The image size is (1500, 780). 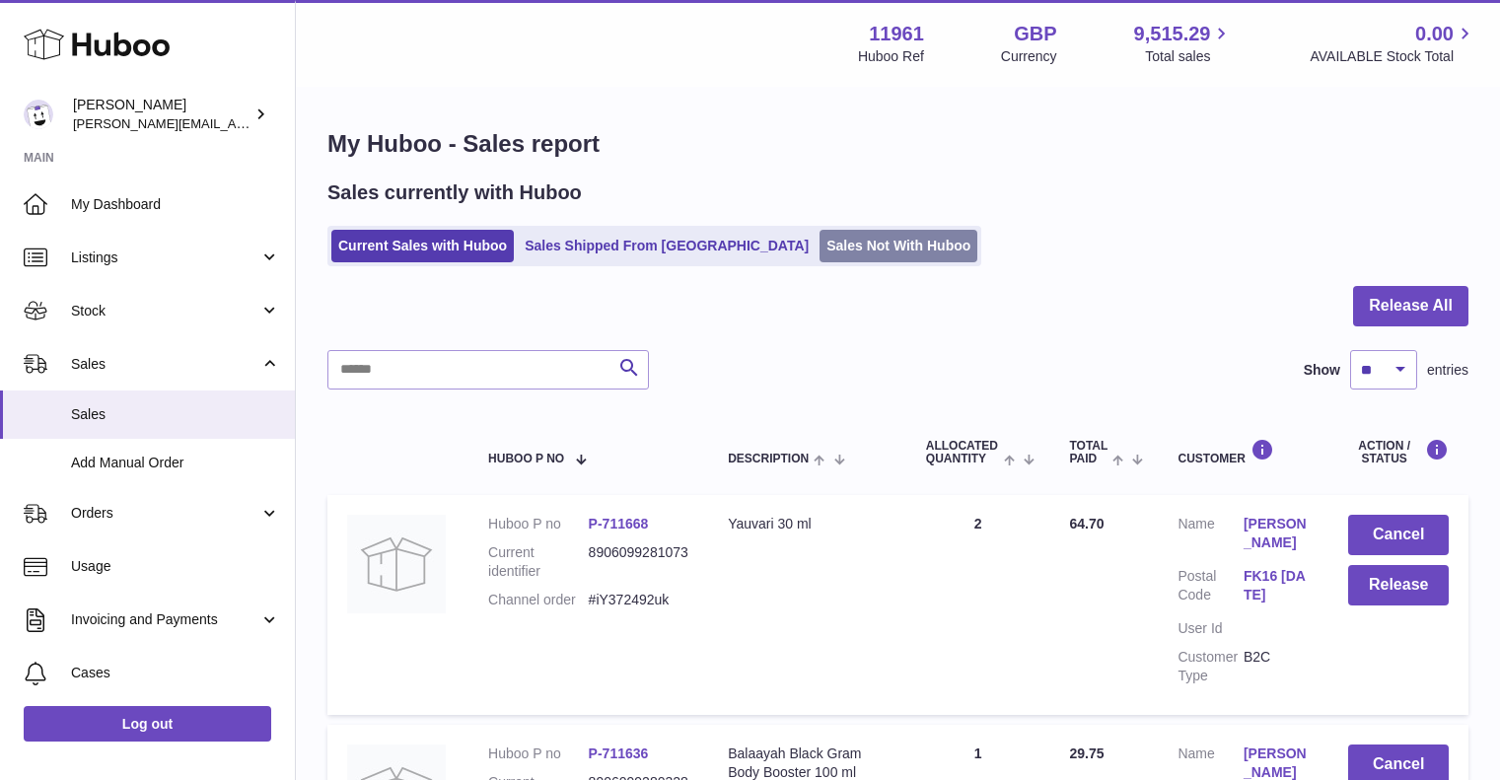 What do you see at coordinates (1088, 453) in the screenshot?
I see `span: Total paid` at bounding box center [1088, 453].